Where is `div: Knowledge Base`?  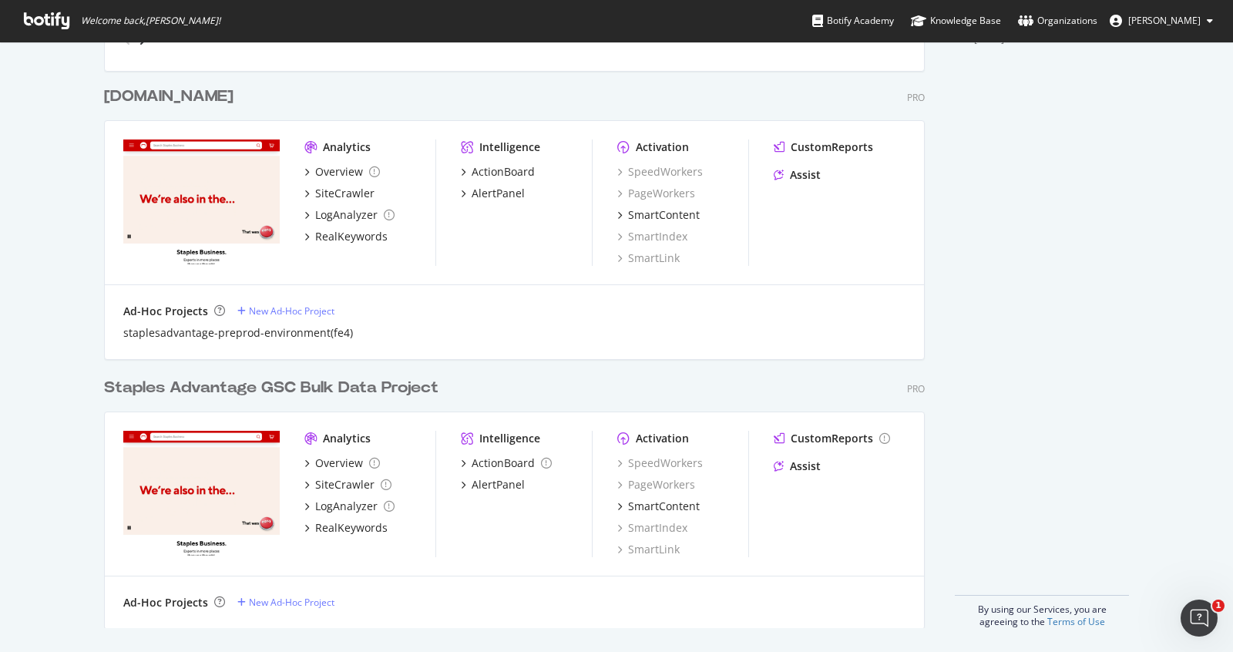
div: Knowledge Base is located at coordinates (956, 21).